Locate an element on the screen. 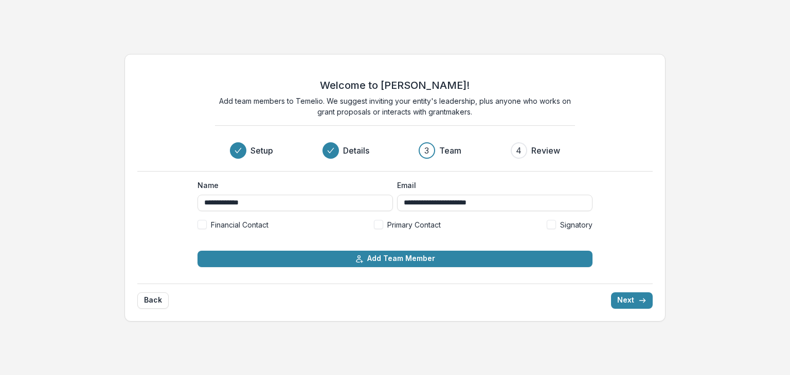 The image size is (790, 375). span: Primary Contact is located at coordinates (414, 225).